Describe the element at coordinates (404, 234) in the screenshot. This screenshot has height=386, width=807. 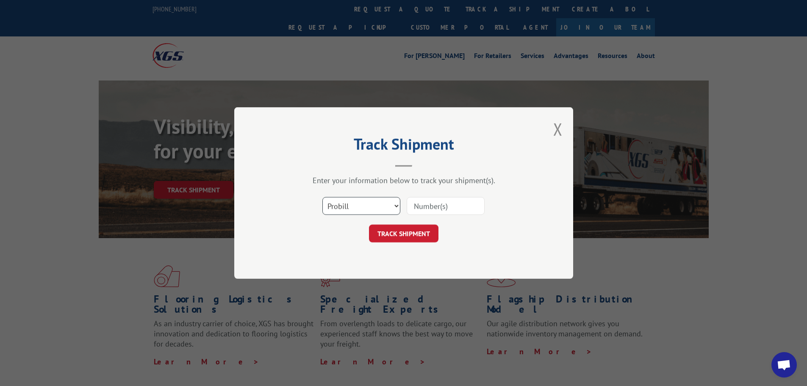
I see `button: TRACK SHIPMENT` at that location.